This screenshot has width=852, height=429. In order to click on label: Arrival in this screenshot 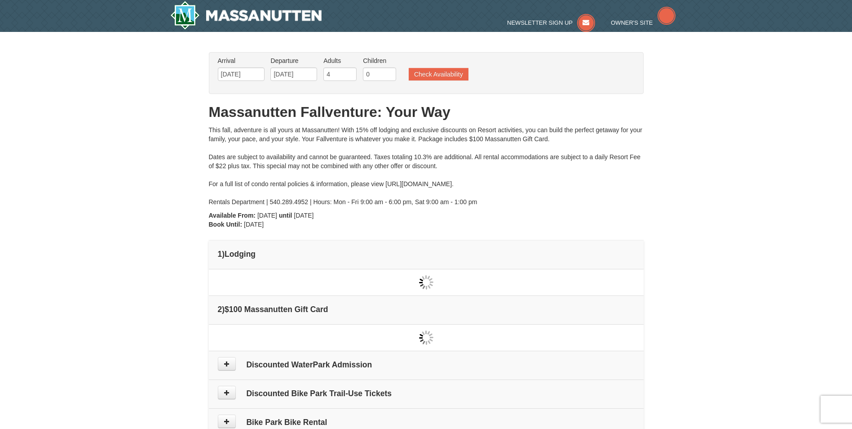, I will do `click(241, 61)`.